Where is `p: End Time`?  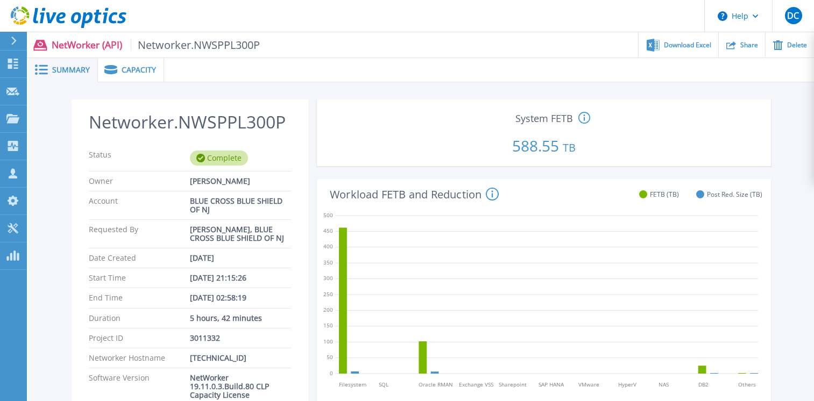
p: End Time is located at coordinates (139, 298).